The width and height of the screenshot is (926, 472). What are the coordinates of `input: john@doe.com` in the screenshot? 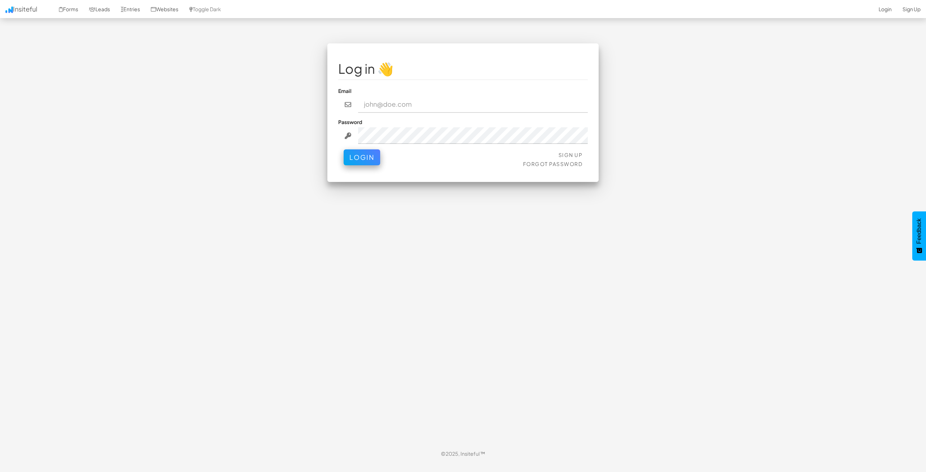 It's located at (473, 105).